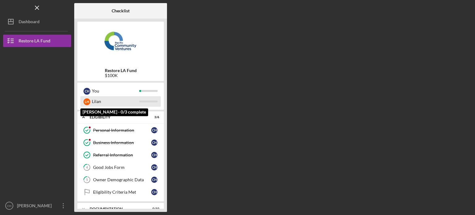 This screenshot has width=475, height=215. Describe the element at coordinates (122, 155) in the screenshot. I see `div: Referral Information` at that location.